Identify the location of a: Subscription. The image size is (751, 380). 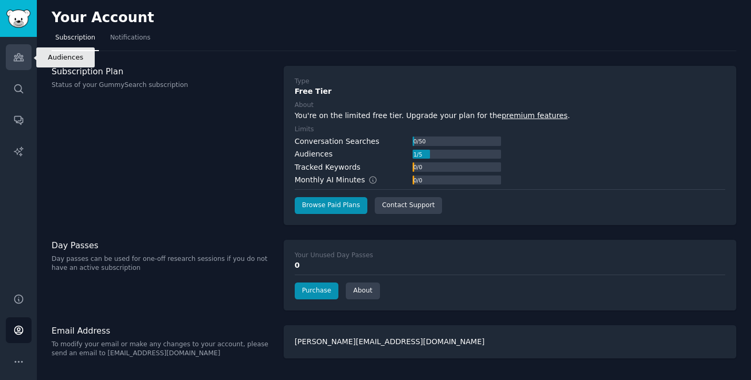
(75, 40).